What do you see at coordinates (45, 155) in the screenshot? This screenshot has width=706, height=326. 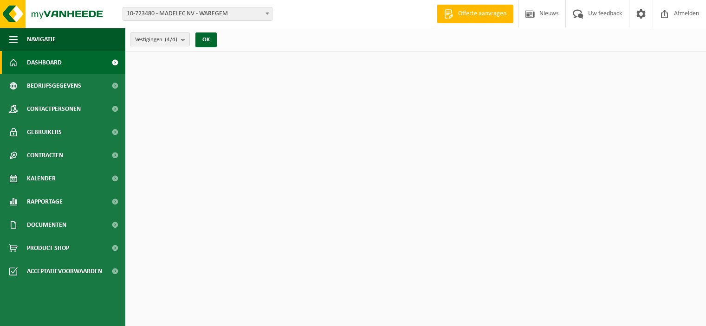 I see `span: Contracten` at bounding box center [45, 155].